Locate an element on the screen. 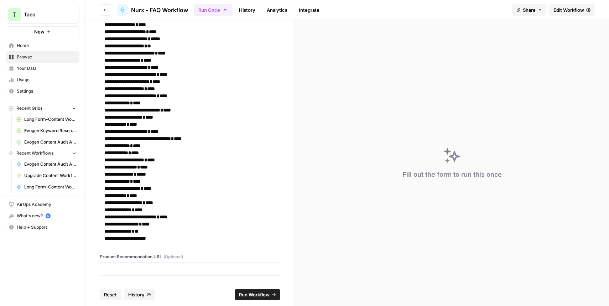  span: Long Form-Content Workflow - AI Clients (New) is located at coordinates (50, 187).